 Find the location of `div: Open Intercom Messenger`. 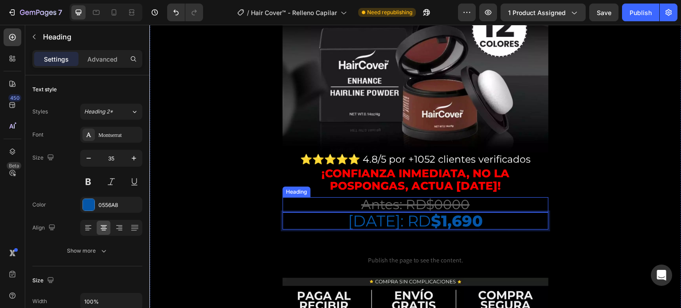

div: Open Intercom Messenger is located at coordinates (661, 275).